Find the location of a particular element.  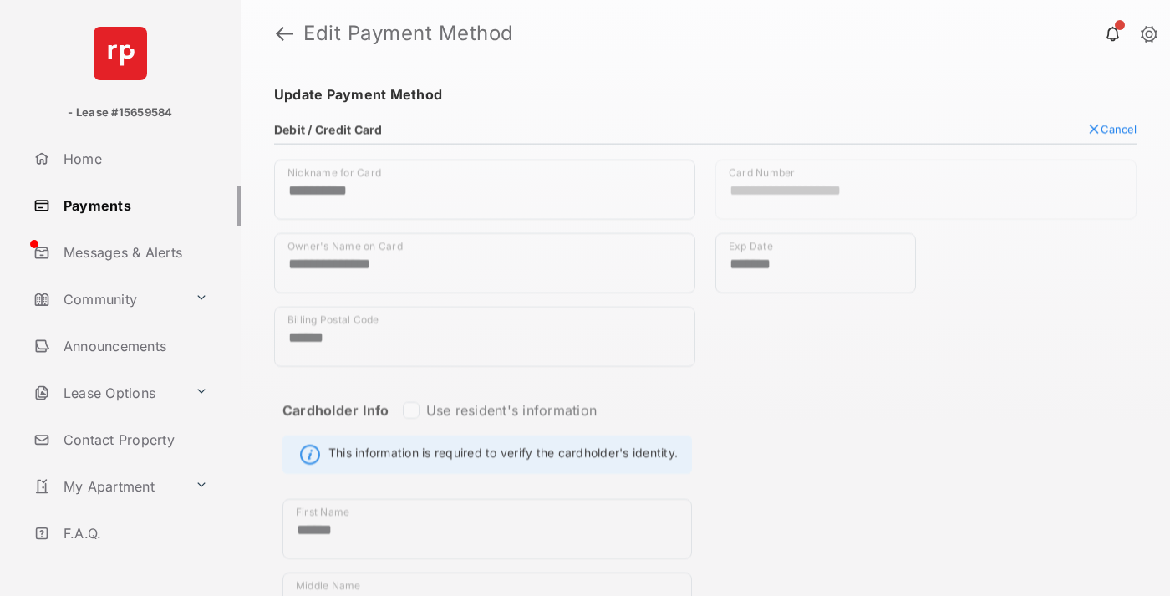

a: Home is located at coordinates (134, 159).